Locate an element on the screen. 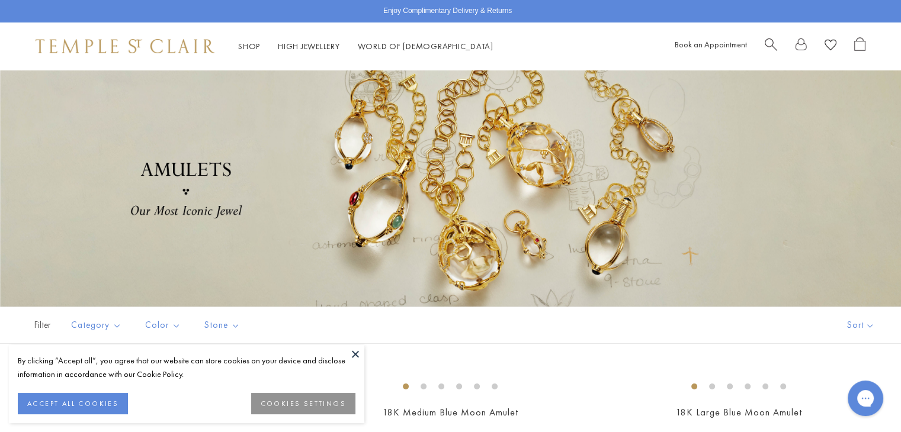 The image size is (901, 432). a: 18K Large Blue Moon Amulet is located at coordinates (739, 412).